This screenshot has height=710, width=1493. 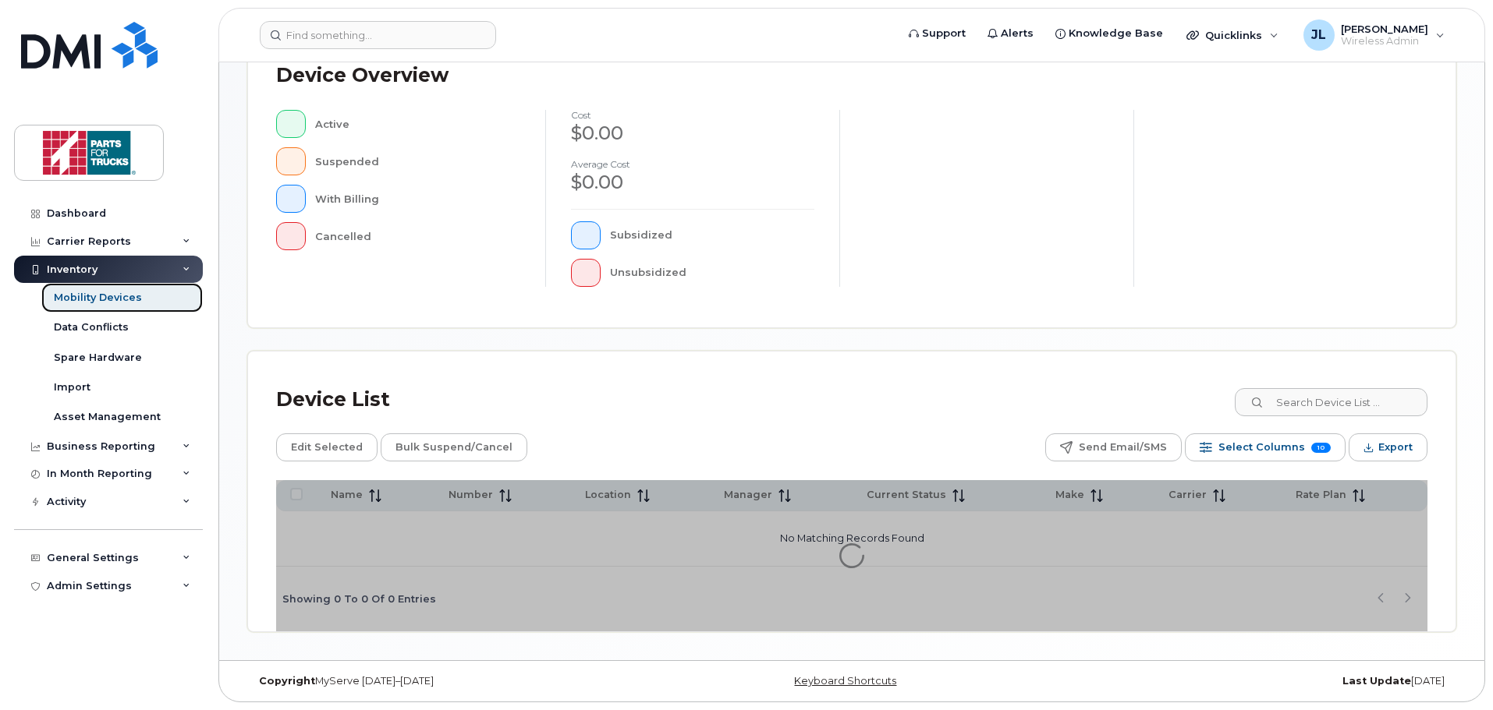 I want to click on span: Export, so click(x=1395, y=448).